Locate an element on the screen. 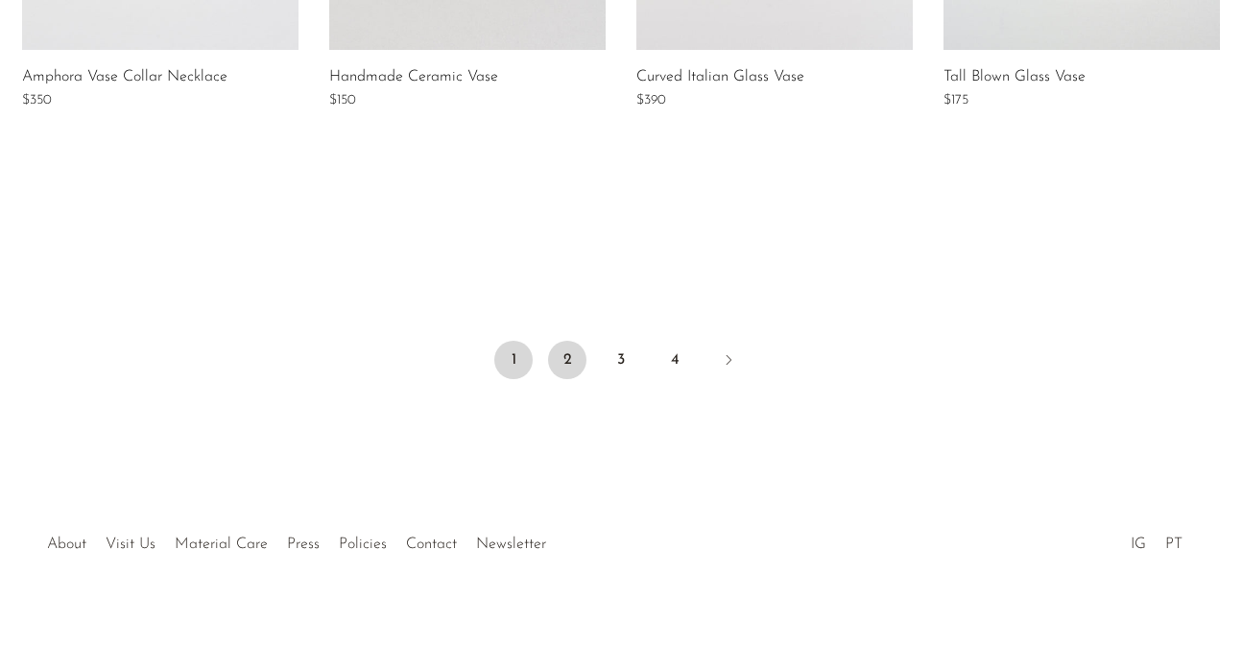 Image resolution: width=1242 pixels, height=669 pixels. a: Curved Italian Glass Vase is located at coordinates (720, 78).